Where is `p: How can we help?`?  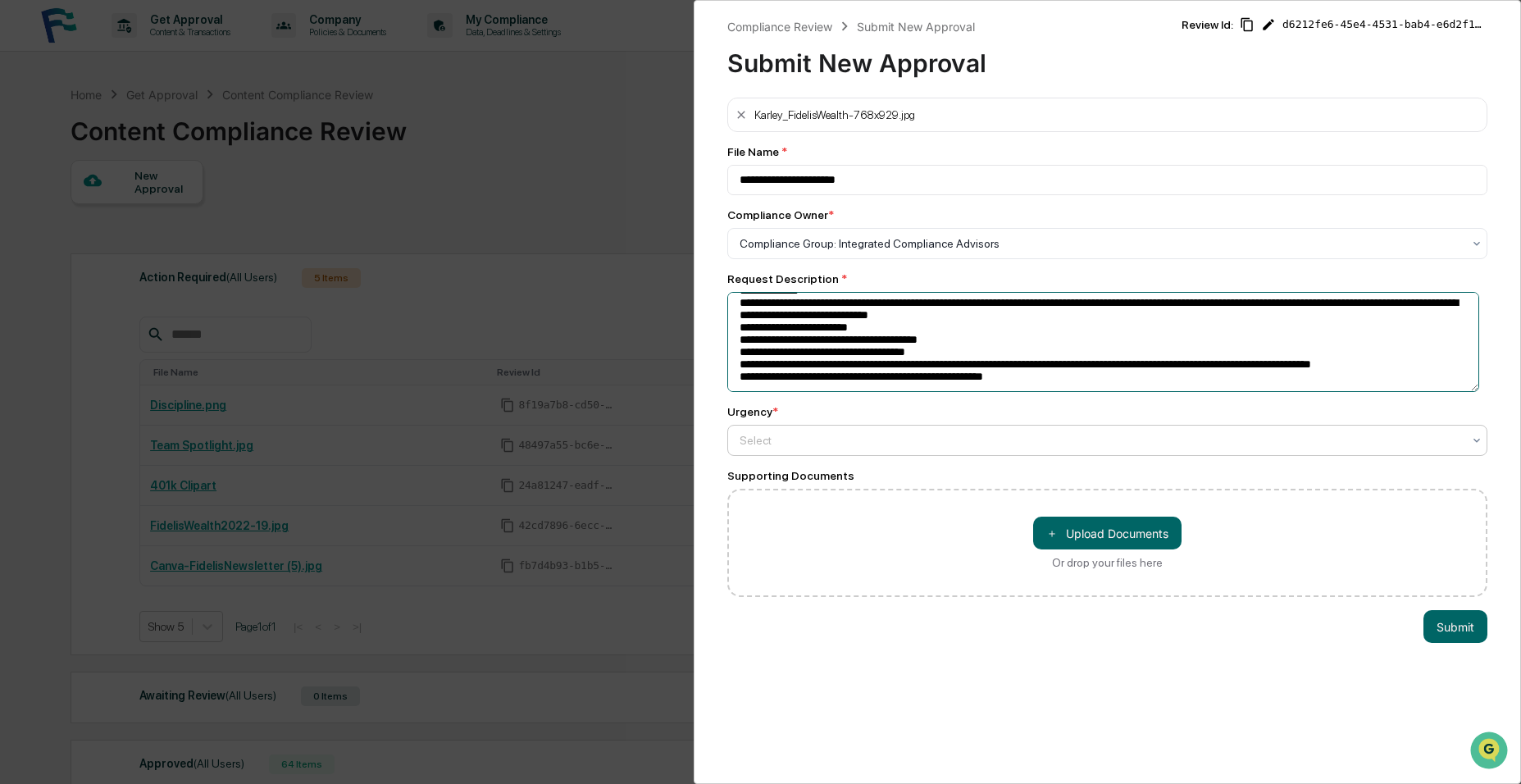 p: How can we help? is located at coordinates (158, 48).